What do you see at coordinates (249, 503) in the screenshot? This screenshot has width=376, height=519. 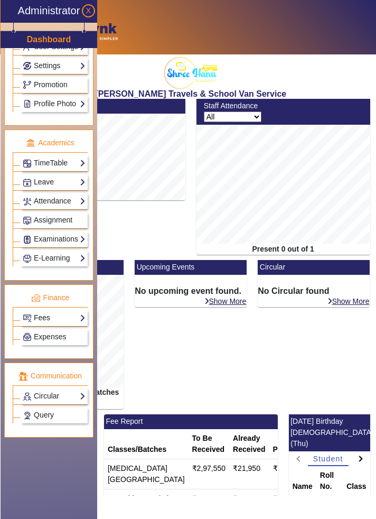 I see `td: ₹14,800` at bounding box center [249, 503].